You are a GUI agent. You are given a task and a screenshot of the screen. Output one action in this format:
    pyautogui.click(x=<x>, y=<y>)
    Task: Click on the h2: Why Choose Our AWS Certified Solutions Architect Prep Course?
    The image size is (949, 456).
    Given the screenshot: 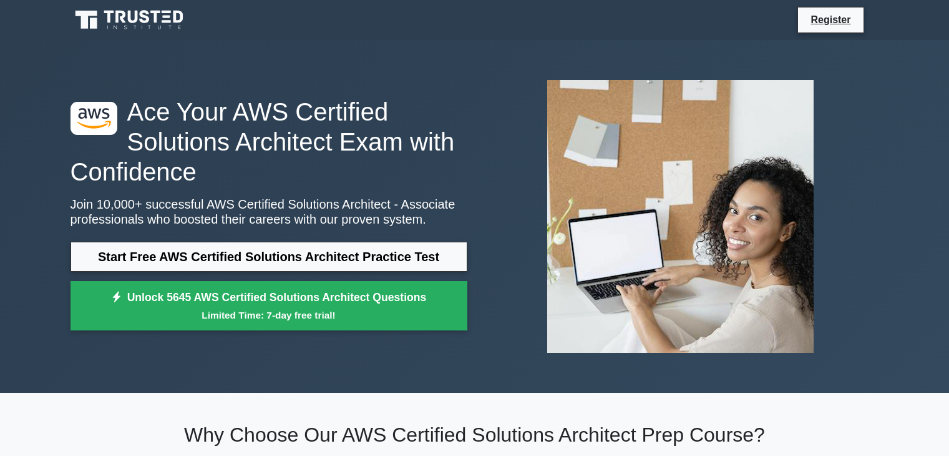 What is the action you would take?
    pyautogui.click(x=475, y=434)
    